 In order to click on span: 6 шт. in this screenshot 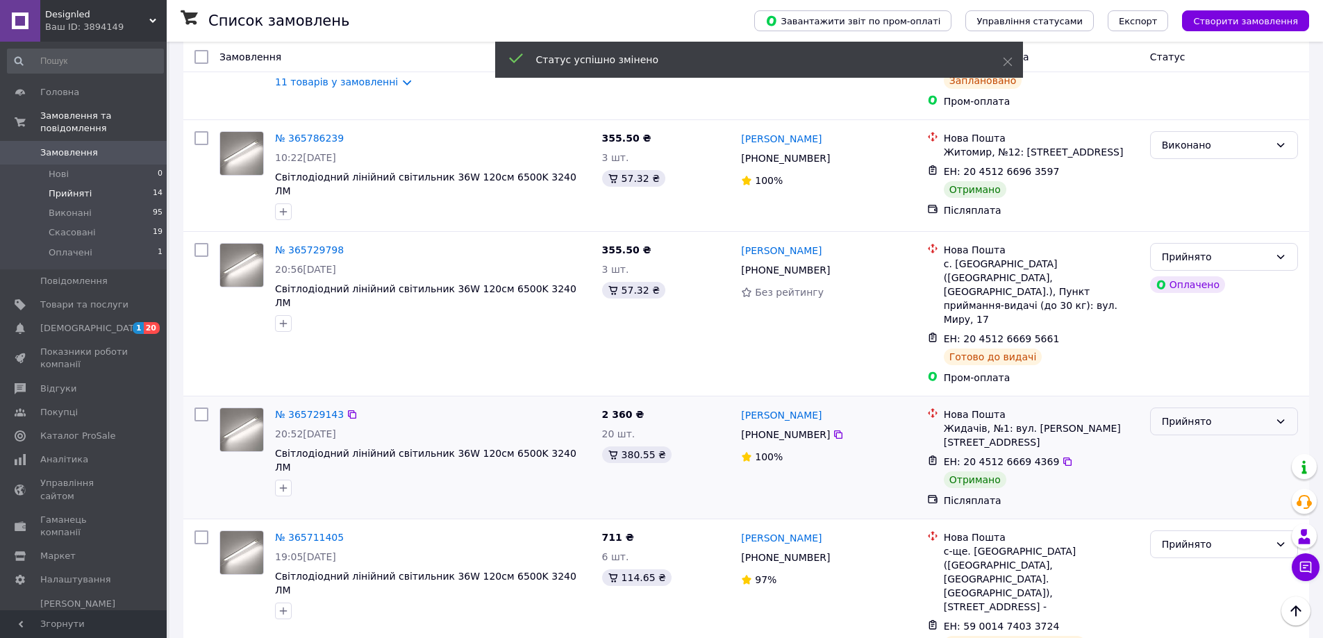, I will do `click(615, 557)`.